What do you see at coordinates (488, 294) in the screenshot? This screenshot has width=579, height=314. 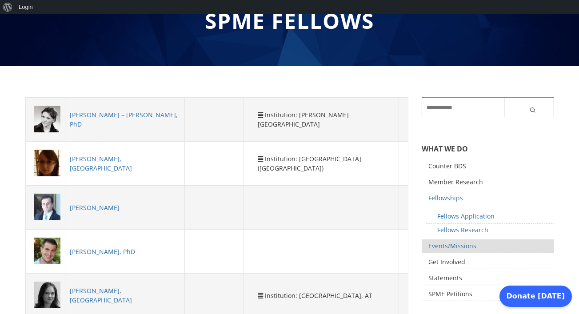 I see `a: SPME Petitions` at bounding box center [488, 294].